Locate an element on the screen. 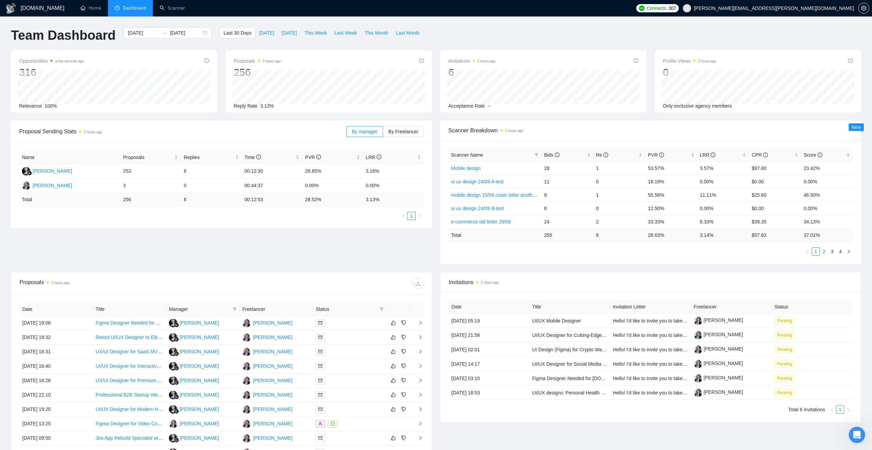 This screenshot has height=450, width=872. span: setting is located at coordinates (864, 8).